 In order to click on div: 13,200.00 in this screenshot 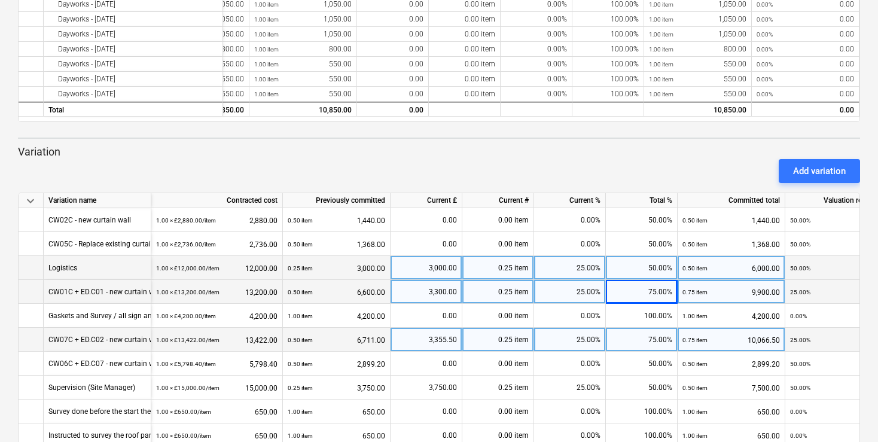, I will do `click(217, 292)`.